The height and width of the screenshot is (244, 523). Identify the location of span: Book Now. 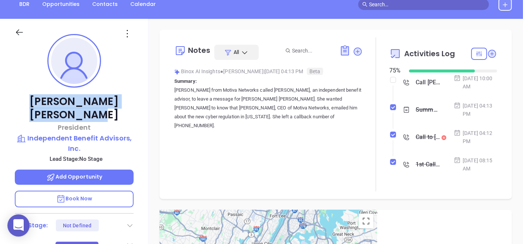
(74, 199).